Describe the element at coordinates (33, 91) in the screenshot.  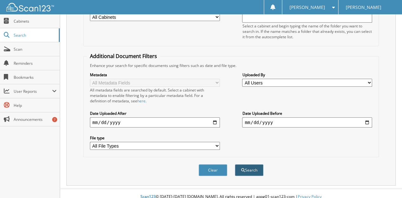
I see `span: User Reports` at that location.